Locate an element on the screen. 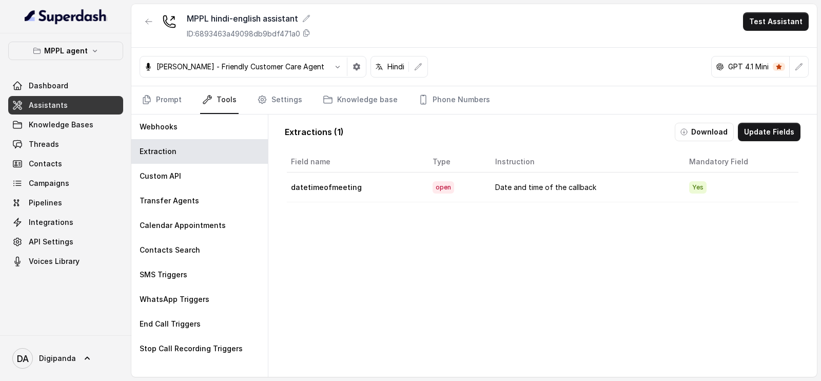 The image size is (821, 381). img: light.svg is located at coordinates (66, 16).